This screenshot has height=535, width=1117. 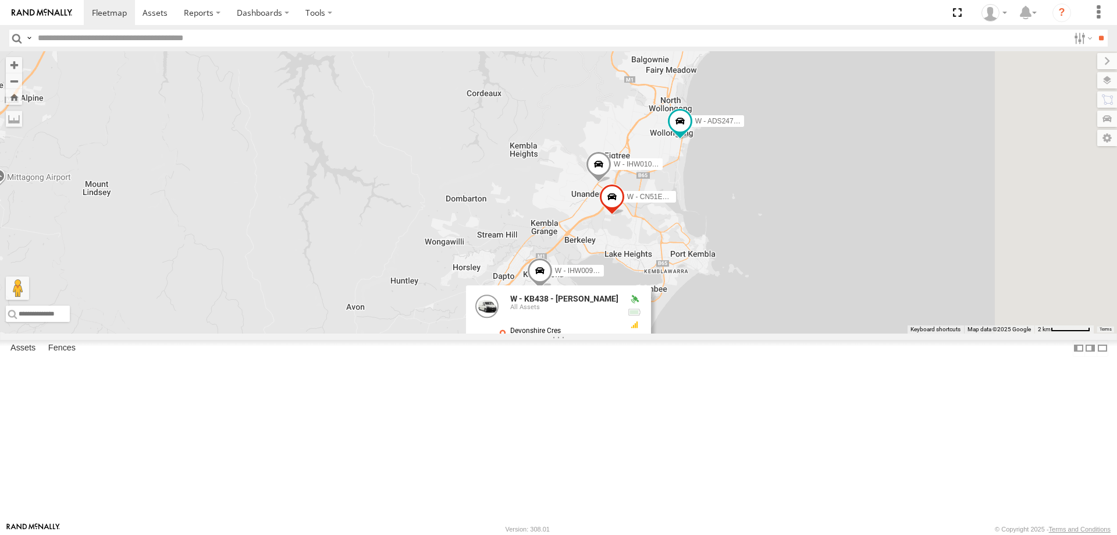 What do you see at coordinates (14, 119) in the screenshot?
I see `label: Measure` at bounding box center [14, 119].